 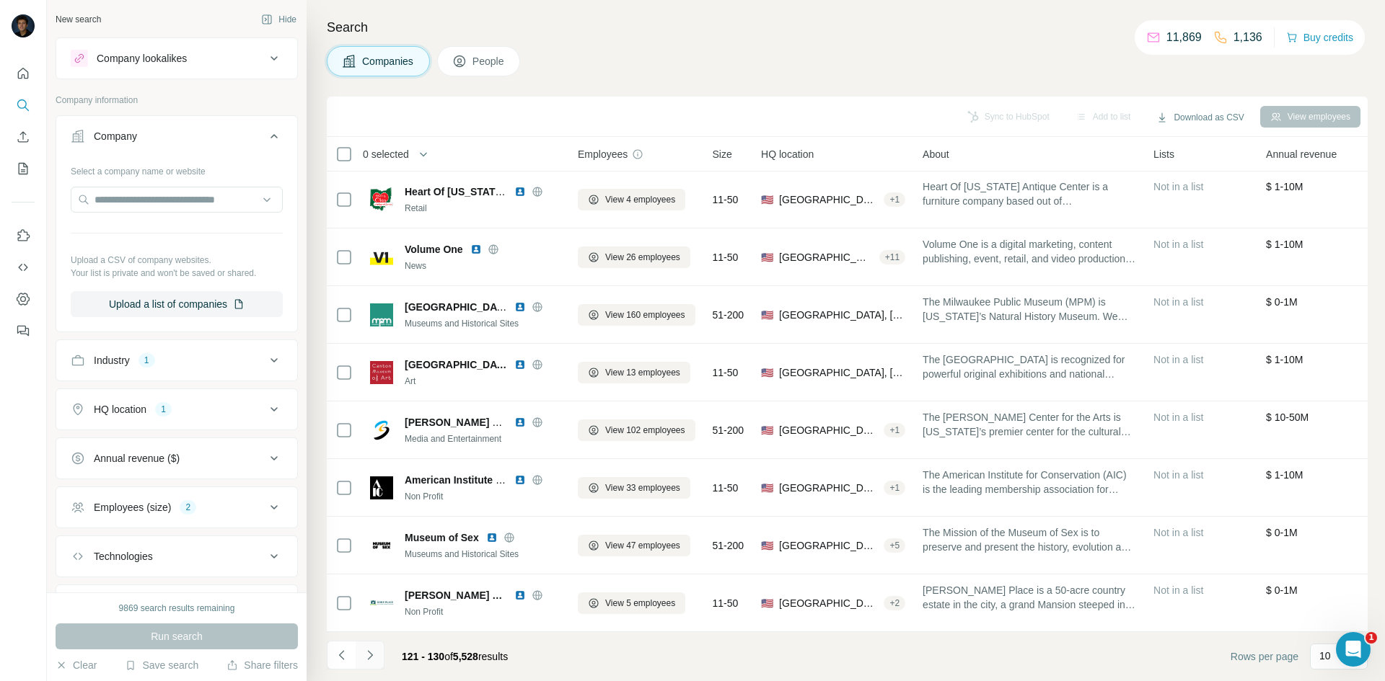 I want to click on p: Upload a CSV of company websites., so click(x=177, y=260).